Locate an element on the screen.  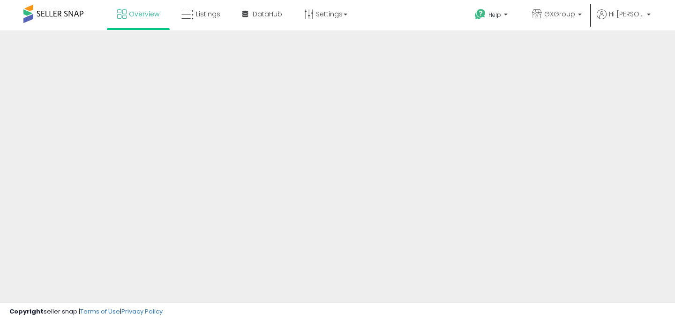
span: Overview is located at coordinates (144, 14).